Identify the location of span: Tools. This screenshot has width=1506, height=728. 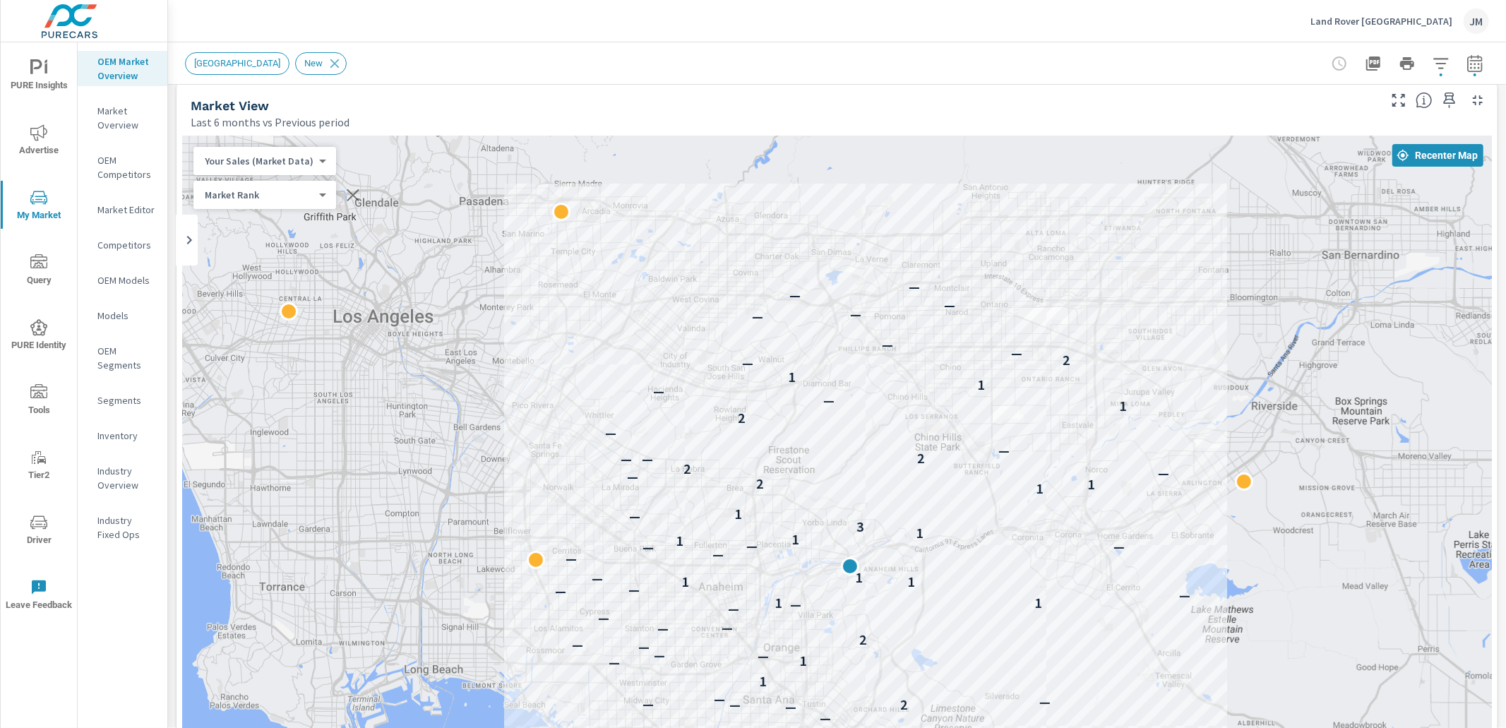
(39, 401).